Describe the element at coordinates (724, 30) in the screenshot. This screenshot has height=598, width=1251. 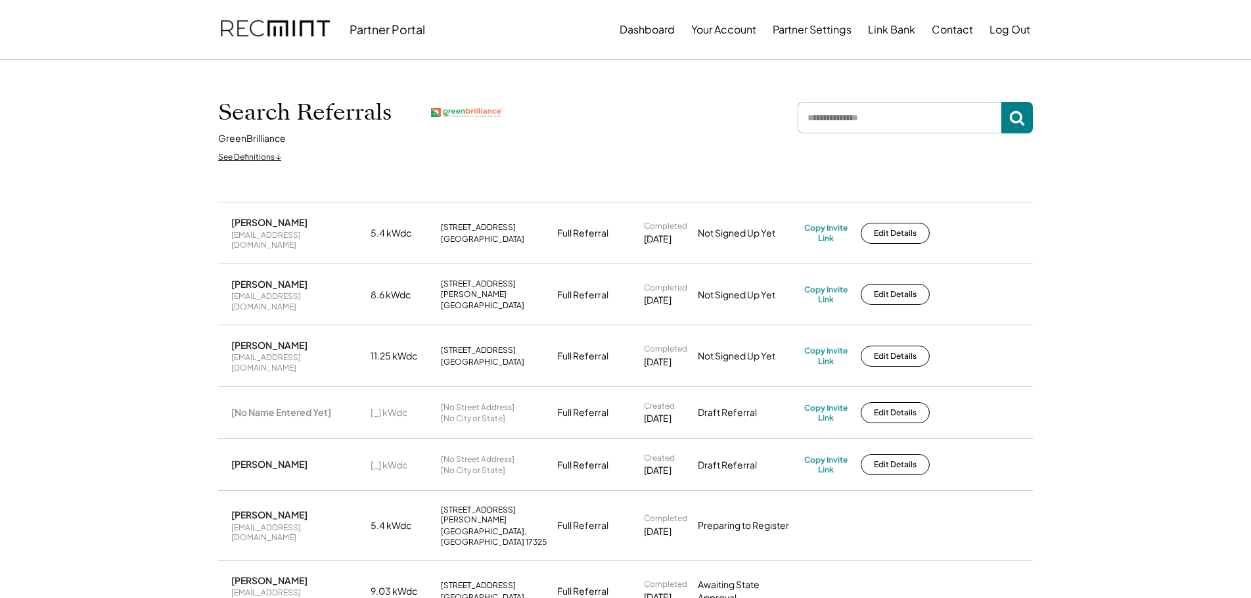
I see `button: Your Account` at that location.